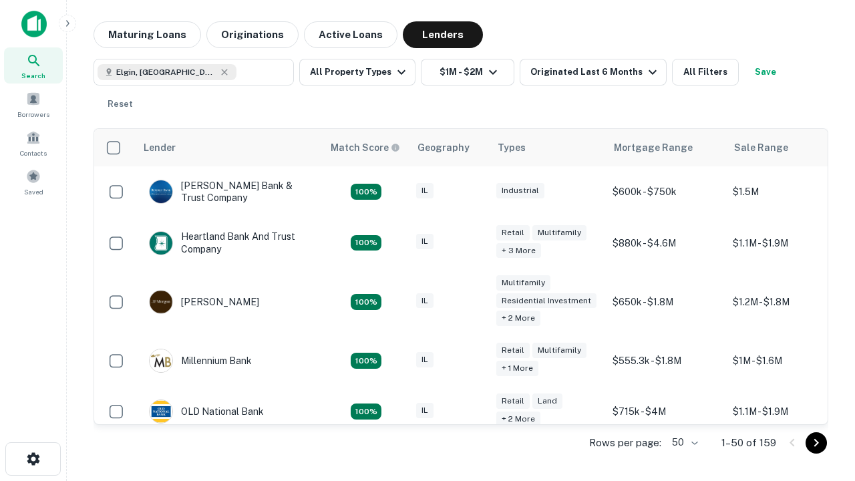 This screenshot has height=481, width=855. Describe the element at coordinates (351, 35) in the screenshot. I see `button: Active Loans` at that location.